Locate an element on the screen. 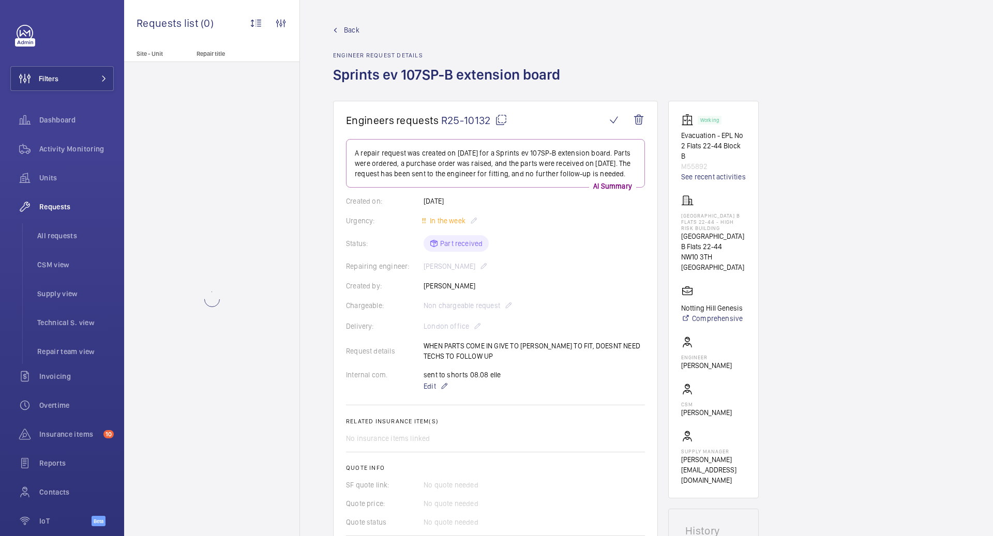 The height and width of the screenshot is (536, 993). span: Supply view is located at coordinates (75, 294).